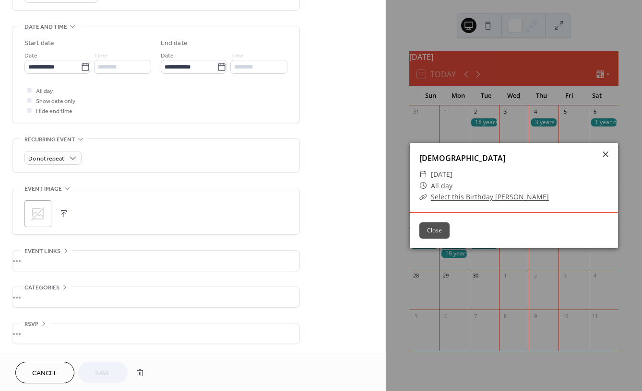 Image resolution: width=642 pixels, height=391 pixels. What do you see at coordinates (39, 43) in the screenshot?
I see `div: Start date` at bounding box center [39, 43].